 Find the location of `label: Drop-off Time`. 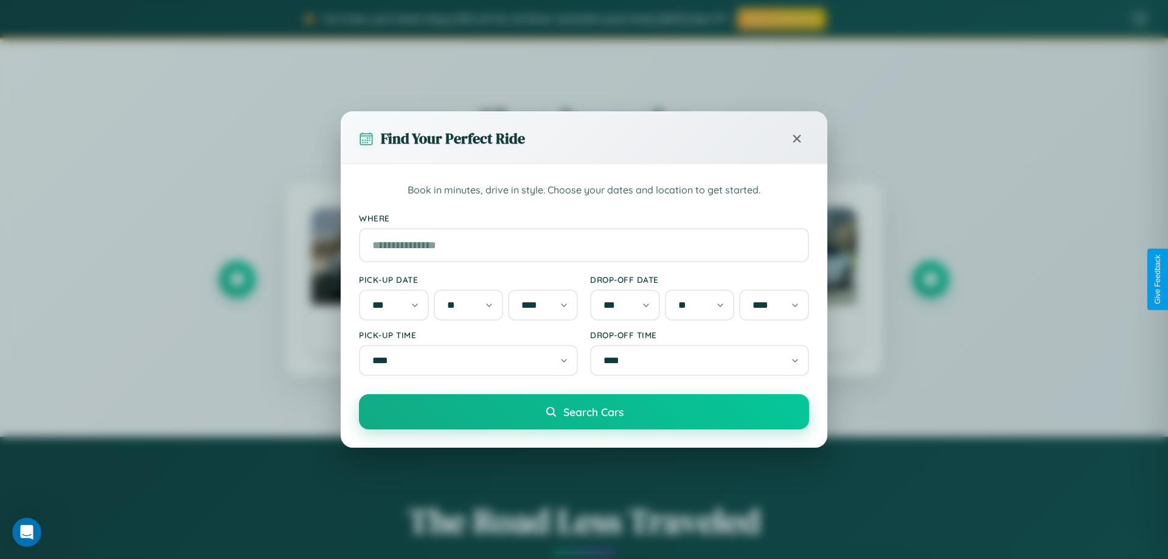

label: Drop-off Time is located at coordinates (699, 335).